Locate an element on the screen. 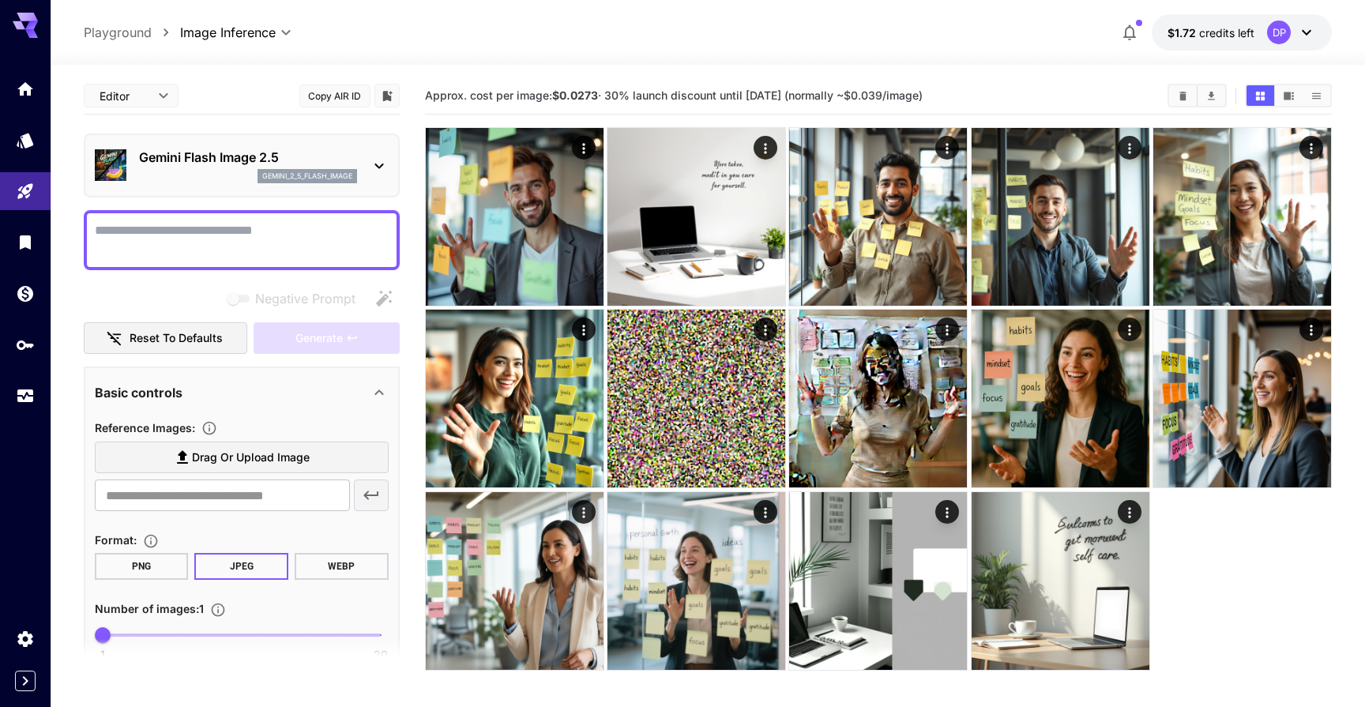 The width and height of the screenshot is (1365, 707). button: WEBP is located at coordinates (341, 566).